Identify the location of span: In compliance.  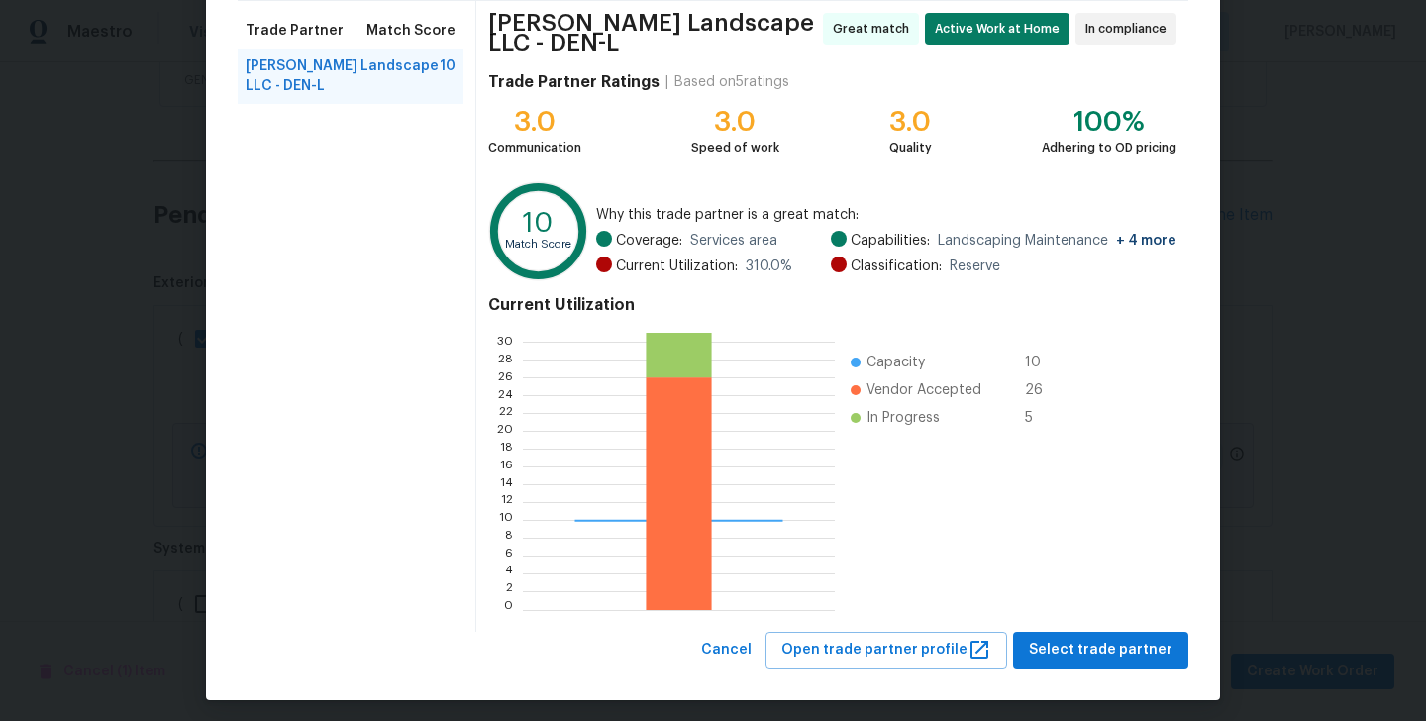
(1130, 29).